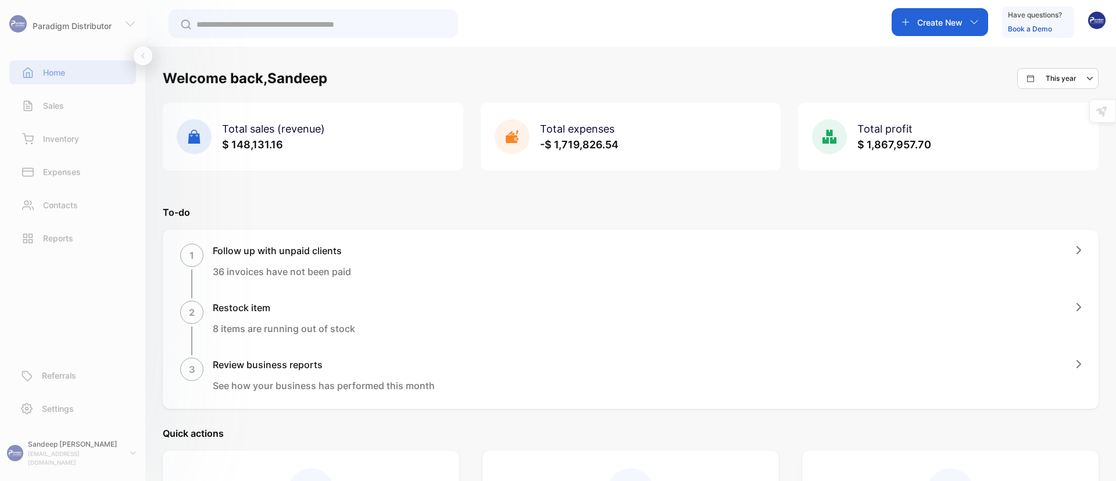 The height and width of the screenshot is (481, 1116). What do you see at coordinates (53, 105) in the screenshot?
I see `p: Sales` at bounding box center [53, 105].